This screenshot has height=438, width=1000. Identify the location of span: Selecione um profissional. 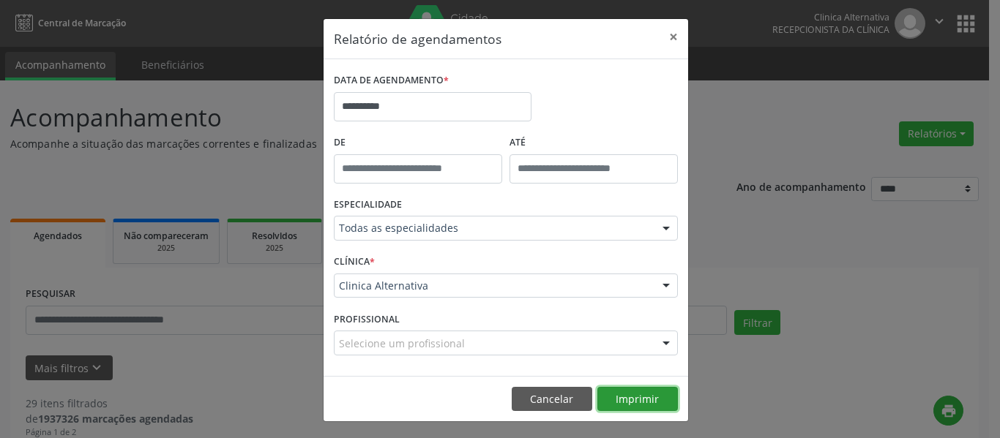
(402, 343).